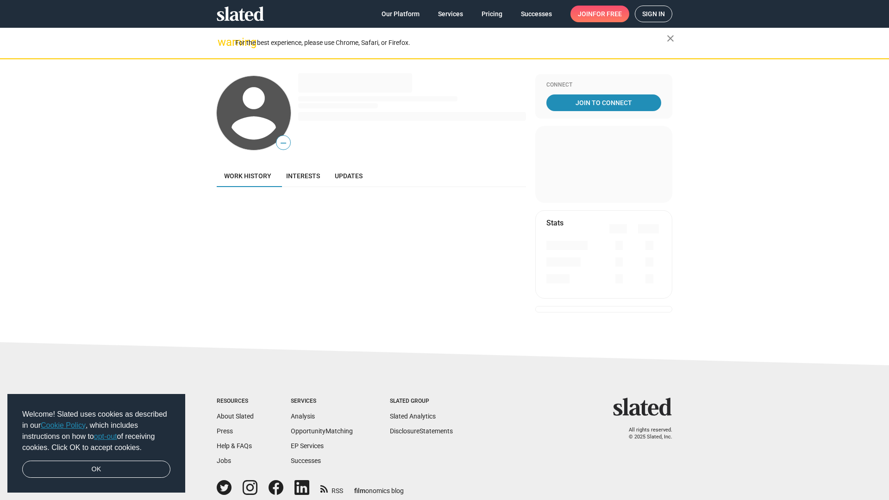 This screenshot has width=889, height=500. Describe the element at coordinates (360, 491) in the screenshot. I see `span: film` at that location.